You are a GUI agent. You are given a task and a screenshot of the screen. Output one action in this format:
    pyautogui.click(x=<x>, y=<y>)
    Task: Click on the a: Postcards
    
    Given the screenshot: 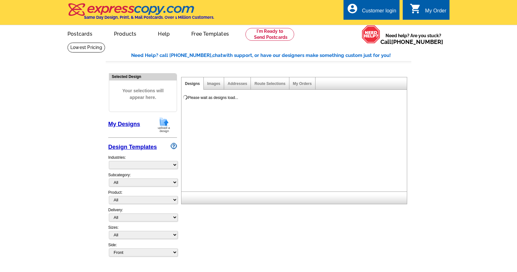 What is the action you would take?
    pyautogui.click(x=80, y=33)
    